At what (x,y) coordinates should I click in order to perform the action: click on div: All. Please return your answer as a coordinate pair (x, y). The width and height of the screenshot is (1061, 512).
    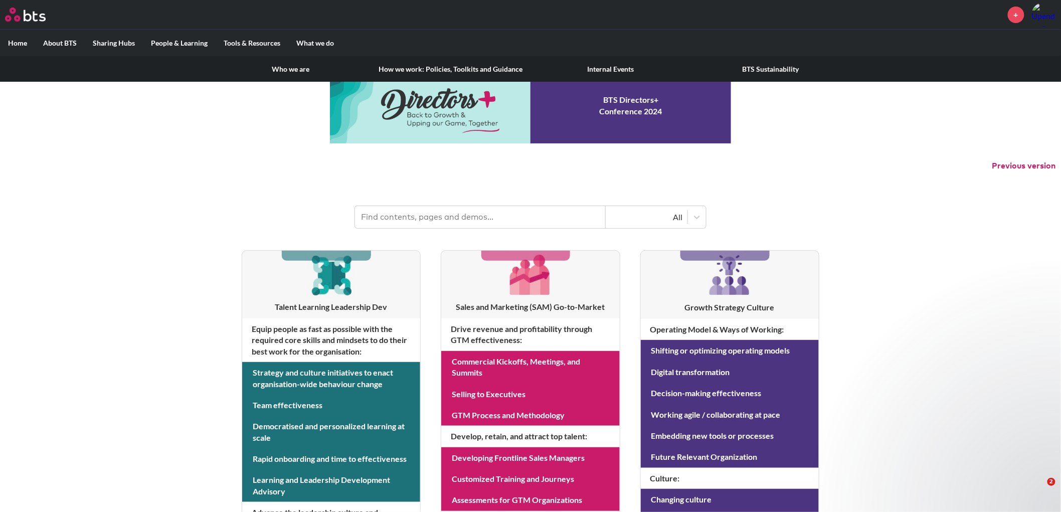
    Looking at the image, I should click on (646, 217).